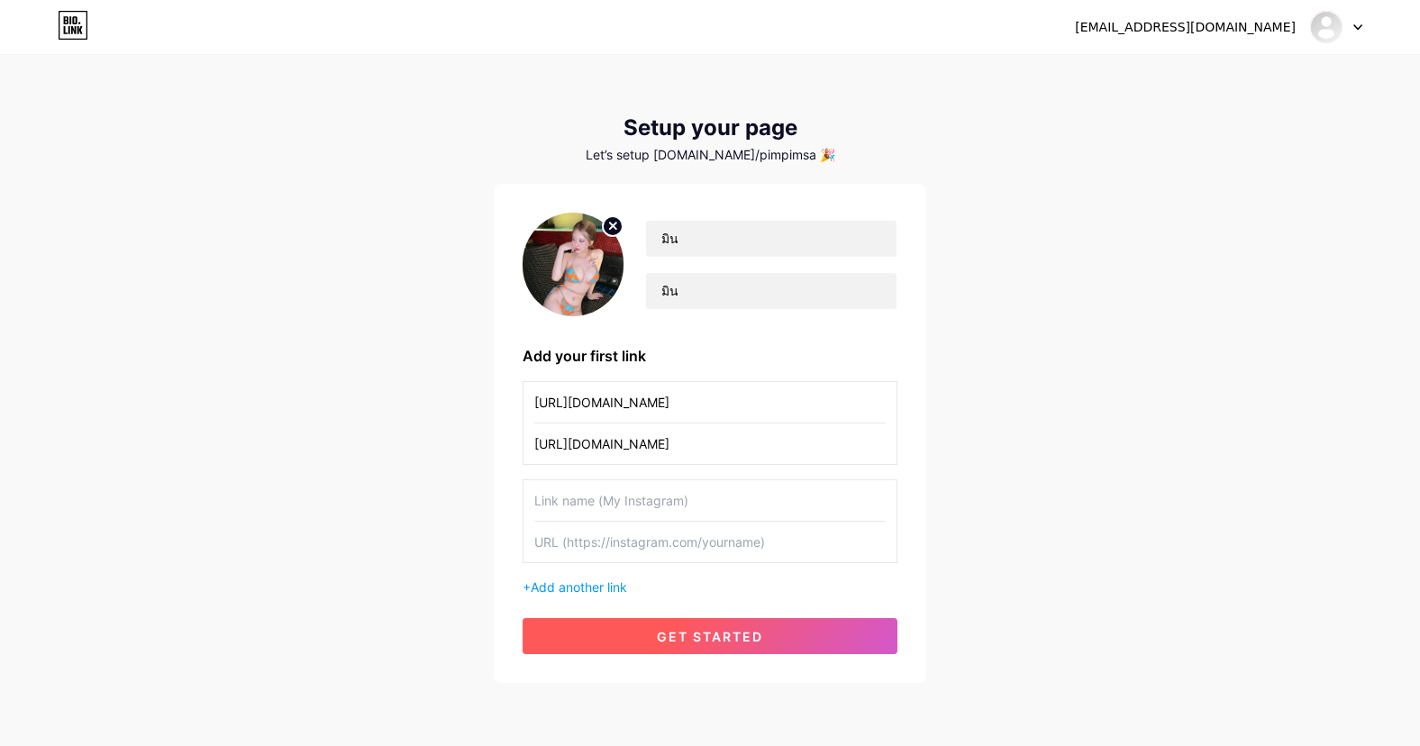  What do you see at coordinates (710, 636) in the screenshot?
I see `button: get started` at bounding box center [710, 636].